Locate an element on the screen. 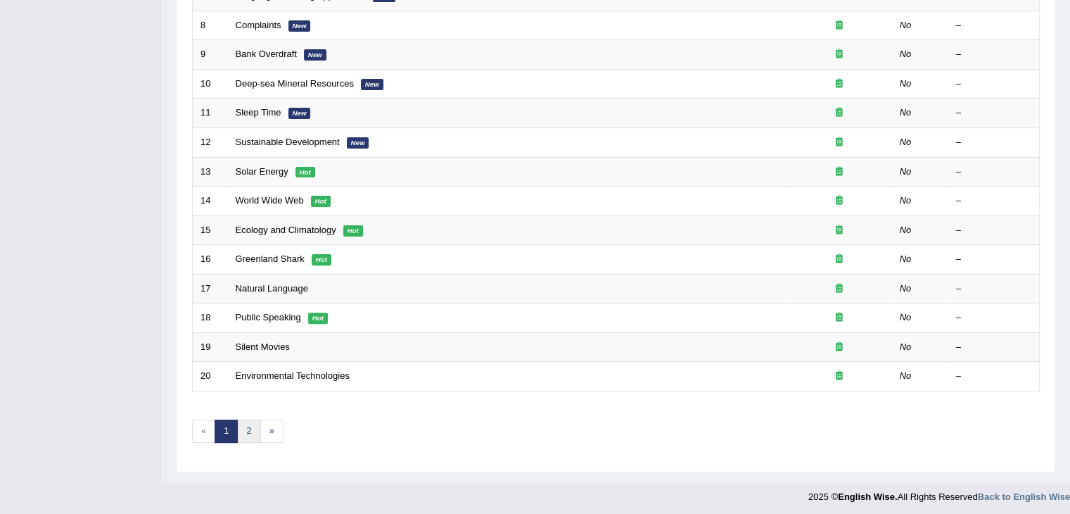  td: 17 is located at coordinates (210, 288).